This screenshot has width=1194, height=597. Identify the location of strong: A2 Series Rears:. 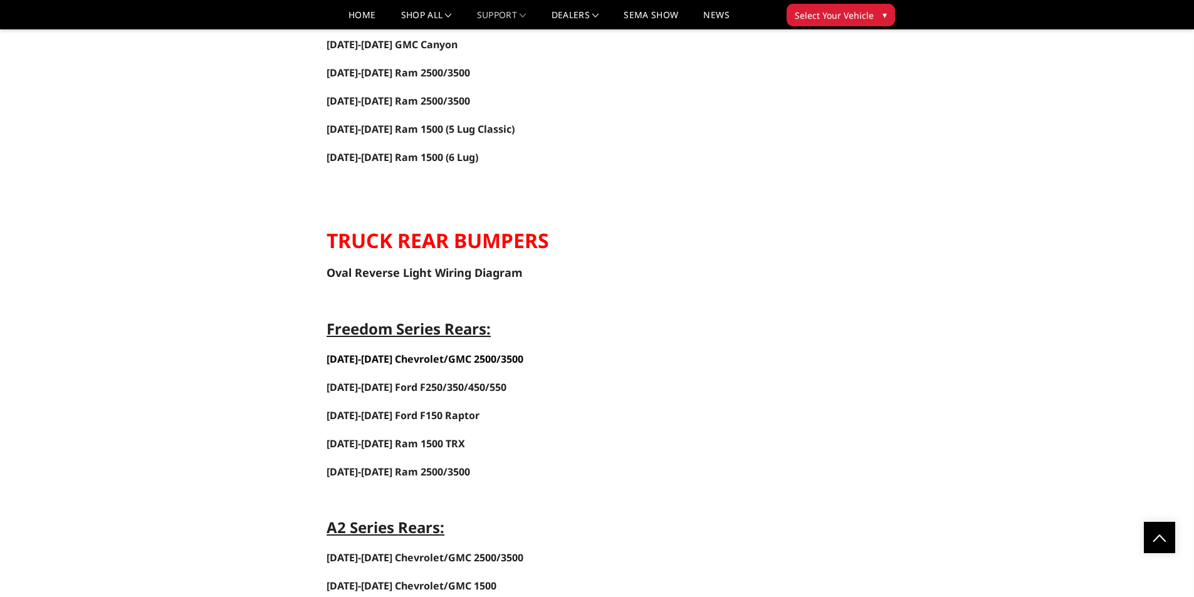
(385, 527).